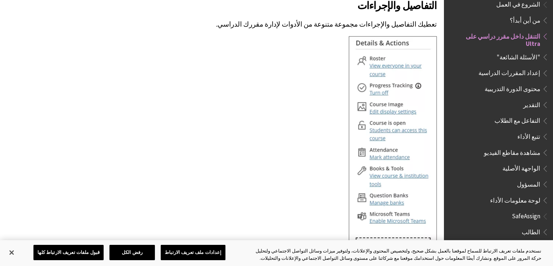  Describe the element at coordinates (502, 39) in the screenshot. I see `span: التنقل داخل مقرر دراسي على Ultra` at that location.